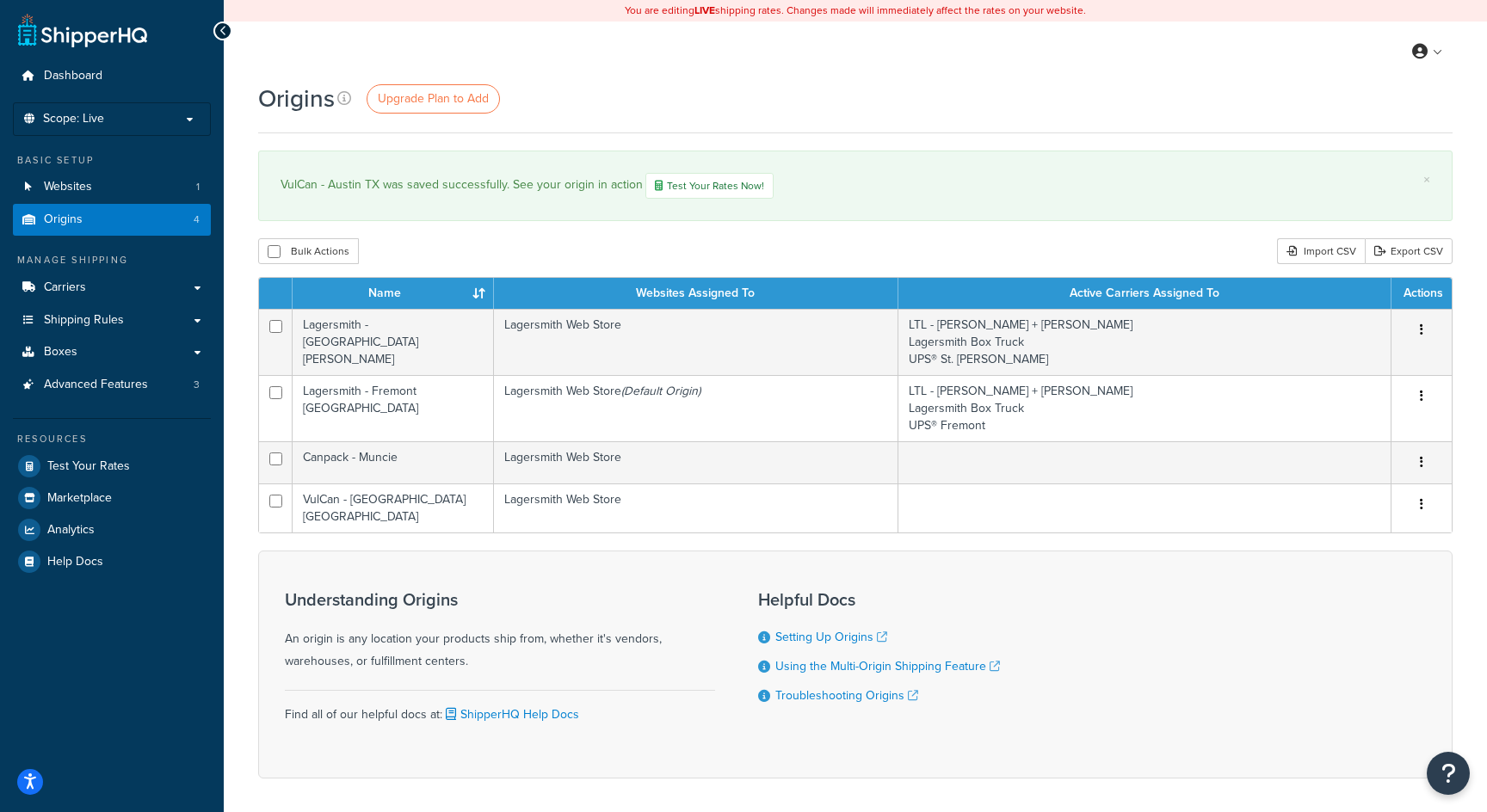 The image size is (1487, 812). What do you see at coordinates (112, 219) in the screenshot?
I see `a: Origins 4` at bounding box center [112, 219].